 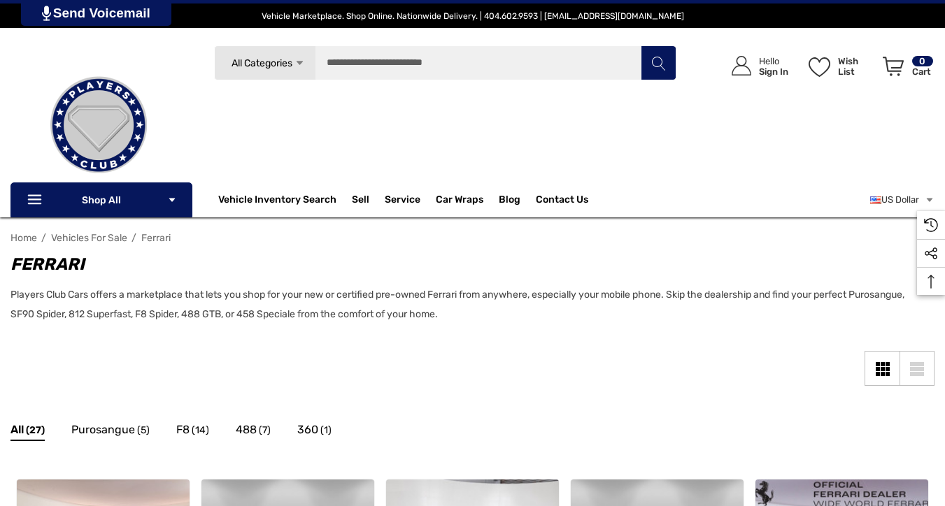 What do you see at coordinates (264, 431) in the screenshot?
I see `span: (7)` at bounding box center [264, 431].